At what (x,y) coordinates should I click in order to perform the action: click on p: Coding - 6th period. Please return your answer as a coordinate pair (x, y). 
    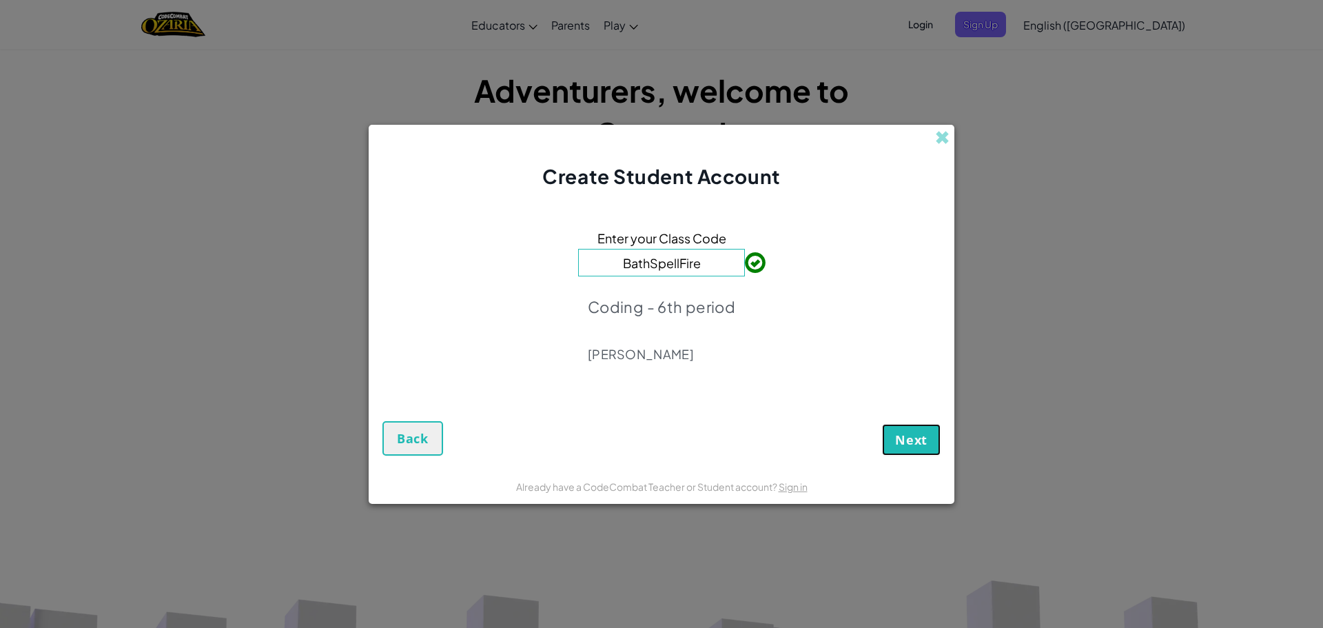
    Looking at the image, I should click on (661, 307).